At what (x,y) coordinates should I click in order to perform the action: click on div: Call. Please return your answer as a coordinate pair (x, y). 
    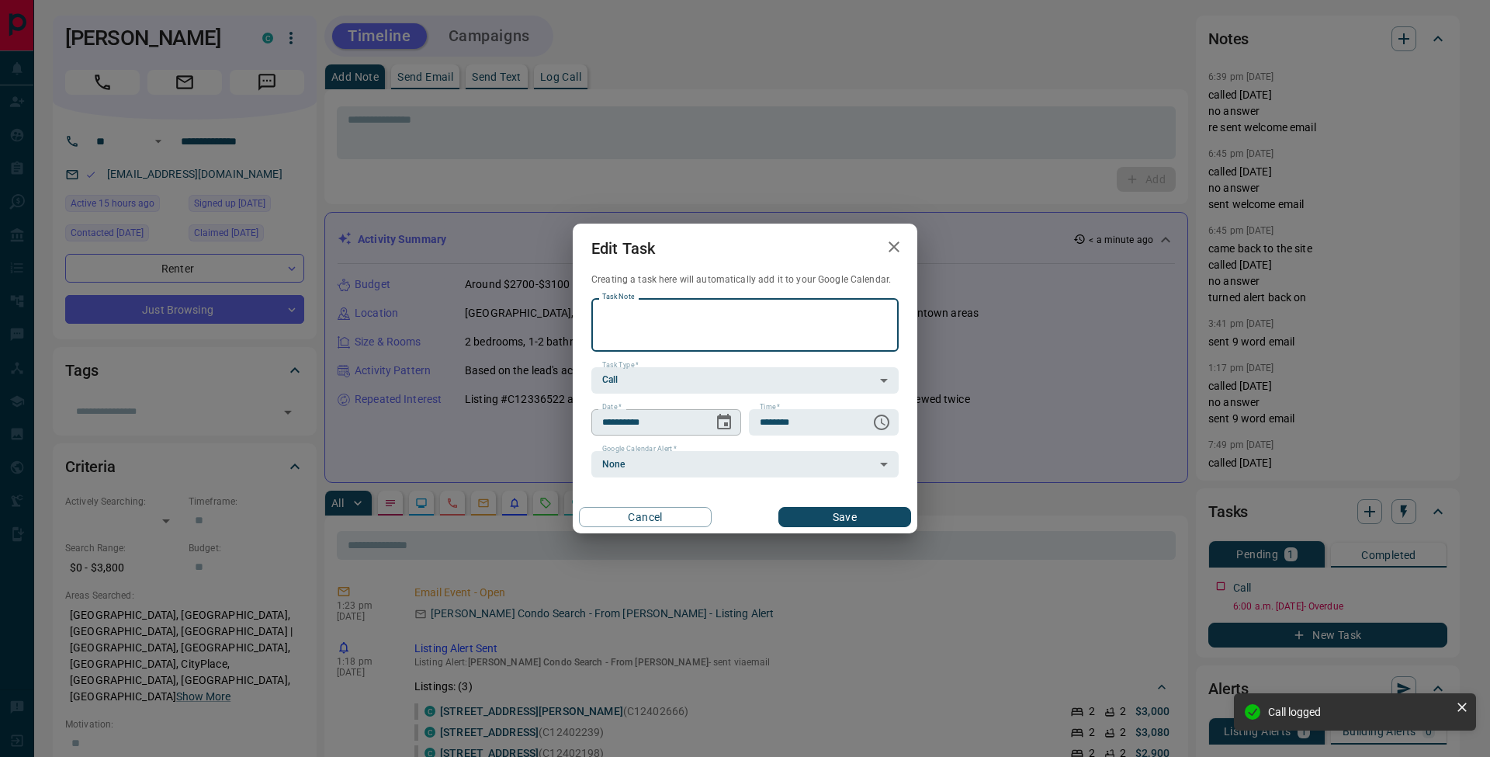
    Looking at the image, I should click on (745, 380).